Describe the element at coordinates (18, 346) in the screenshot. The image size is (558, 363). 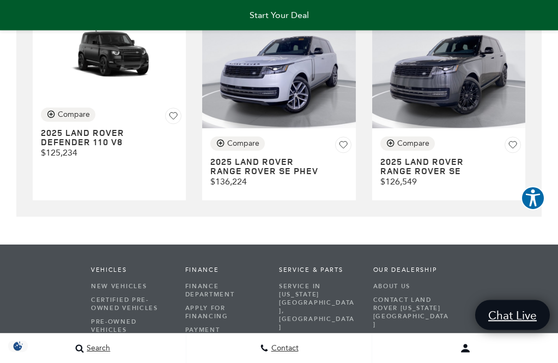
I see `img: Opt-Out Icon` at that location.